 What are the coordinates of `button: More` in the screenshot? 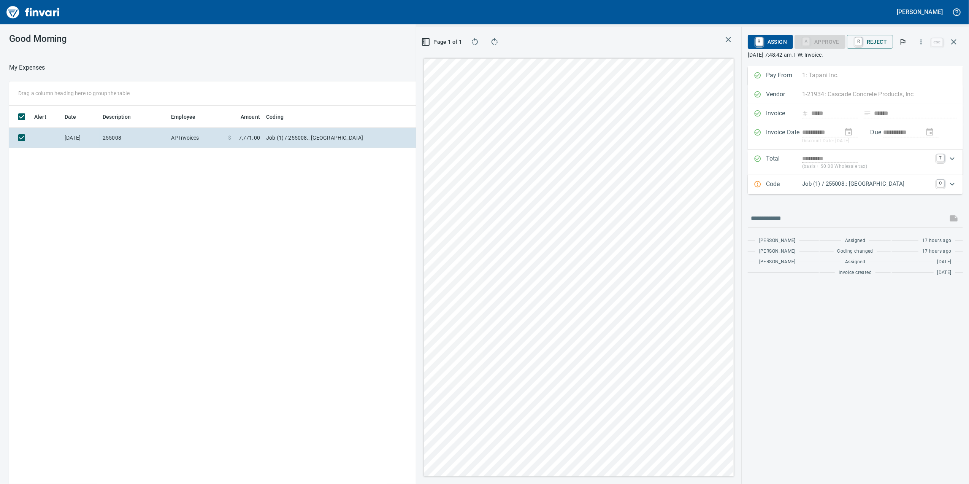 It's located at (921, 42).